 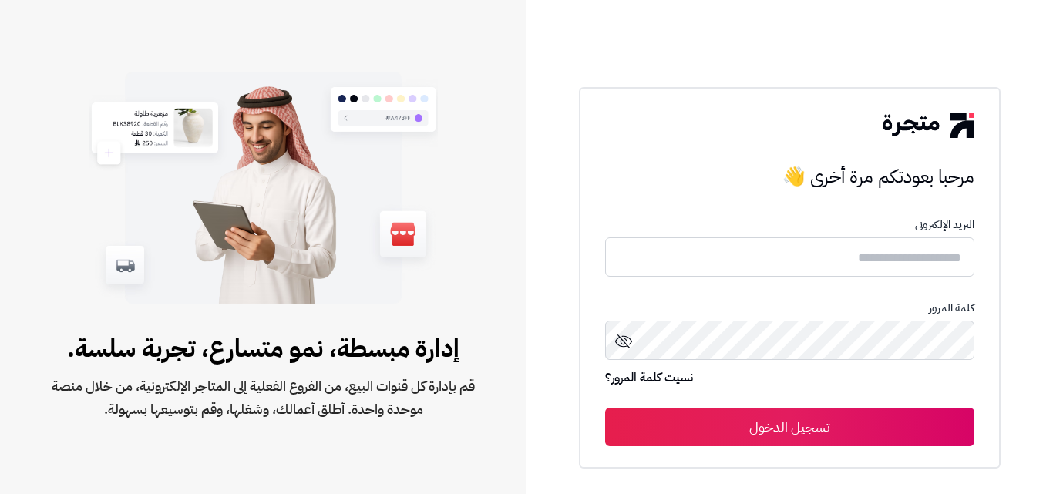 What do you see at coordinates (649, 379) in the screenshot?
I see `a: نسيت كلمة المرور؟` at bounding box center [649, 379].